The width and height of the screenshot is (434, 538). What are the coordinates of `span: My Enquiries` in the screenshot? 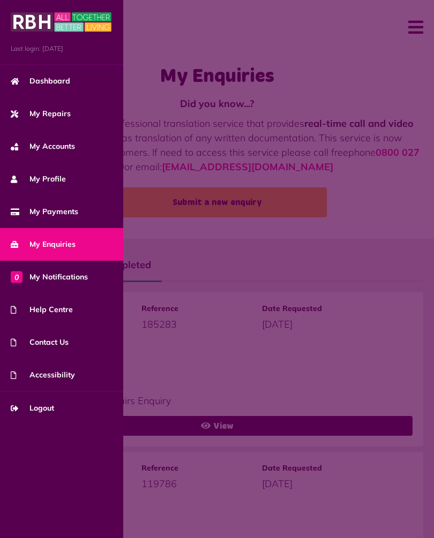 It's located at (43, 244).